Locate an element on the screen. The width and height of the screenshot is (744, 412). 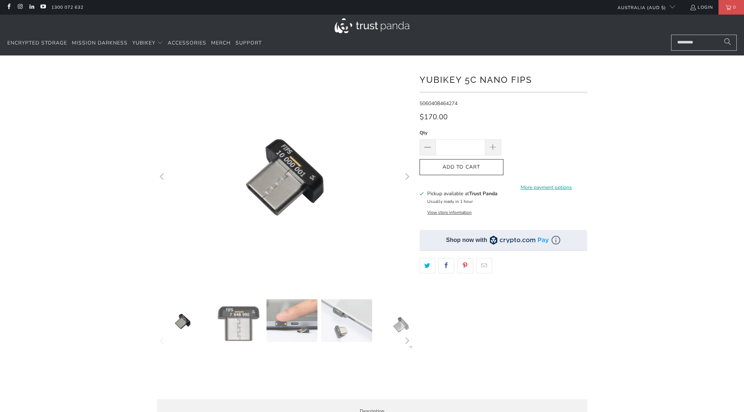
button: View store information is located at coordinates (450, 212).